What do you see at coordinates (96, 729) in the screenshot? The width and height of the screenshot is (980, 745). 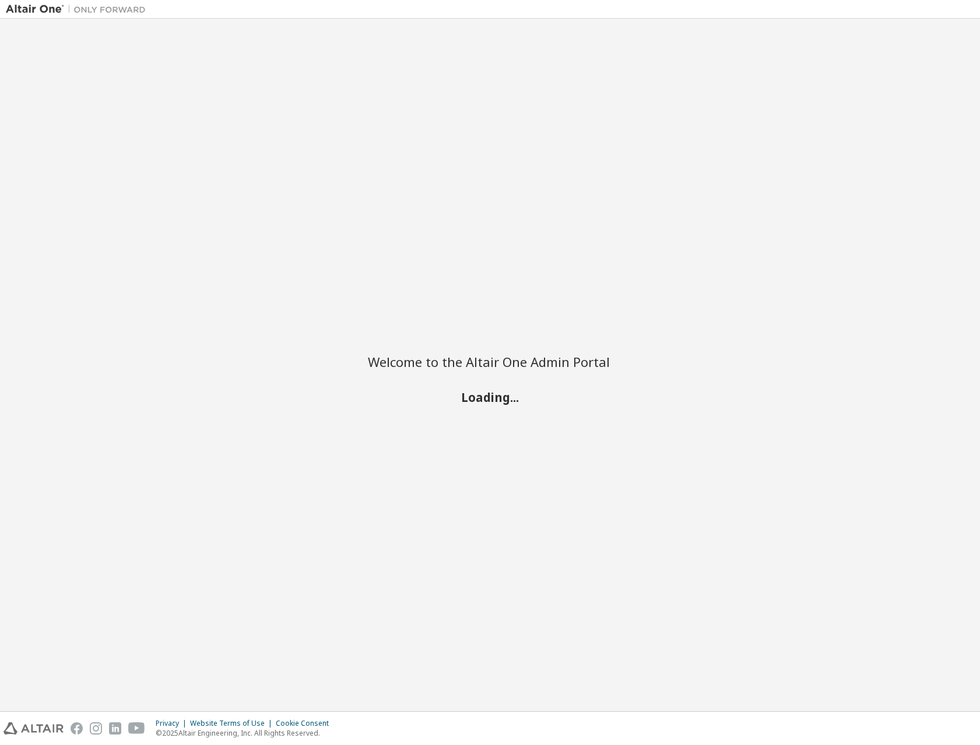 I see `img: instagram.svg` at bounding box center [96, 729].